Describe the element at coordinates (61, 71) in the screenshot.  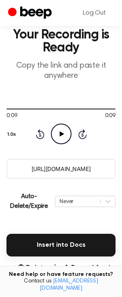
I see `p: Copy the link and paste it anywhere` at that location.